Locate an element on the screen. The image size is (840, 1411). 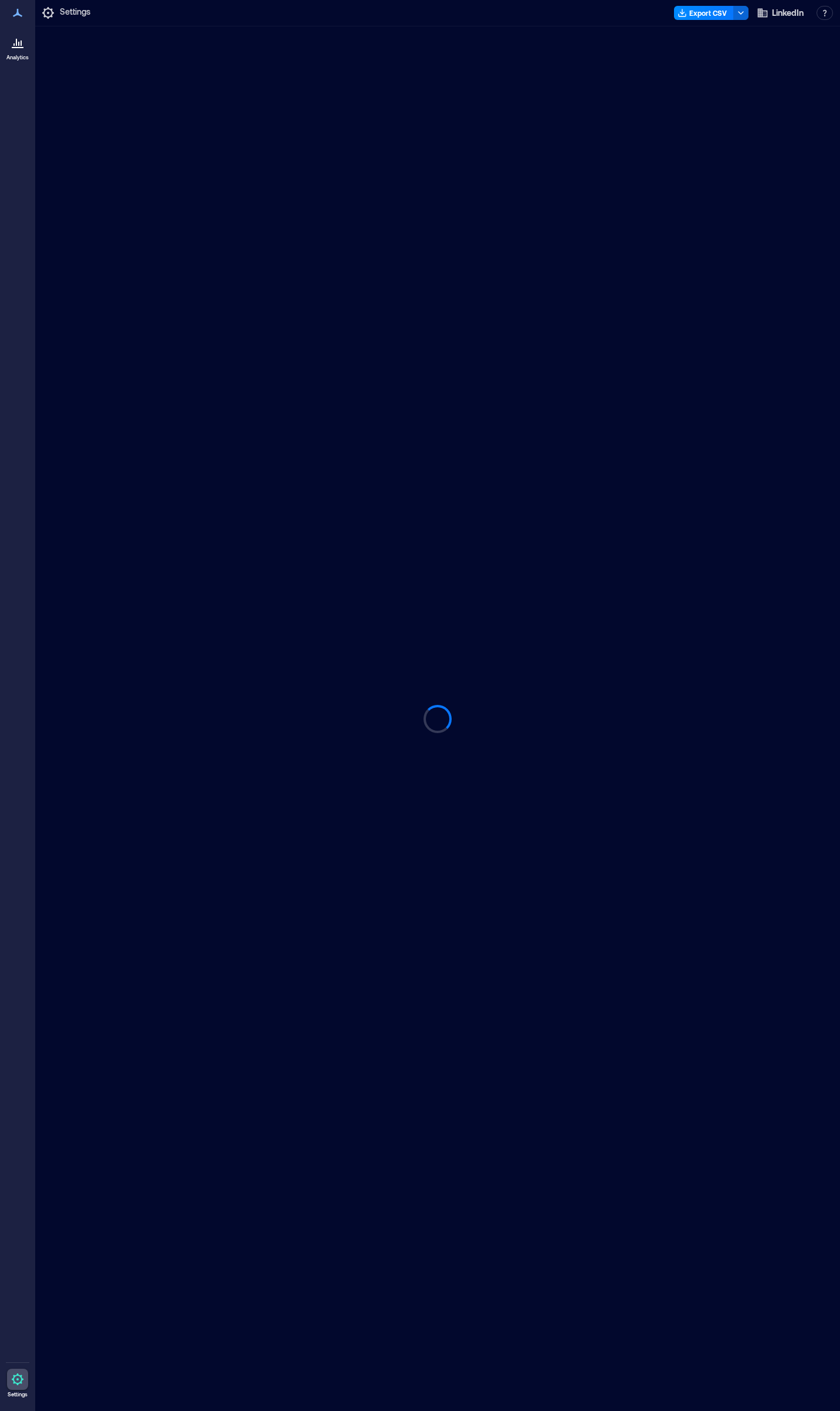
span: LinkedIn is located at coordinates (788, 13).